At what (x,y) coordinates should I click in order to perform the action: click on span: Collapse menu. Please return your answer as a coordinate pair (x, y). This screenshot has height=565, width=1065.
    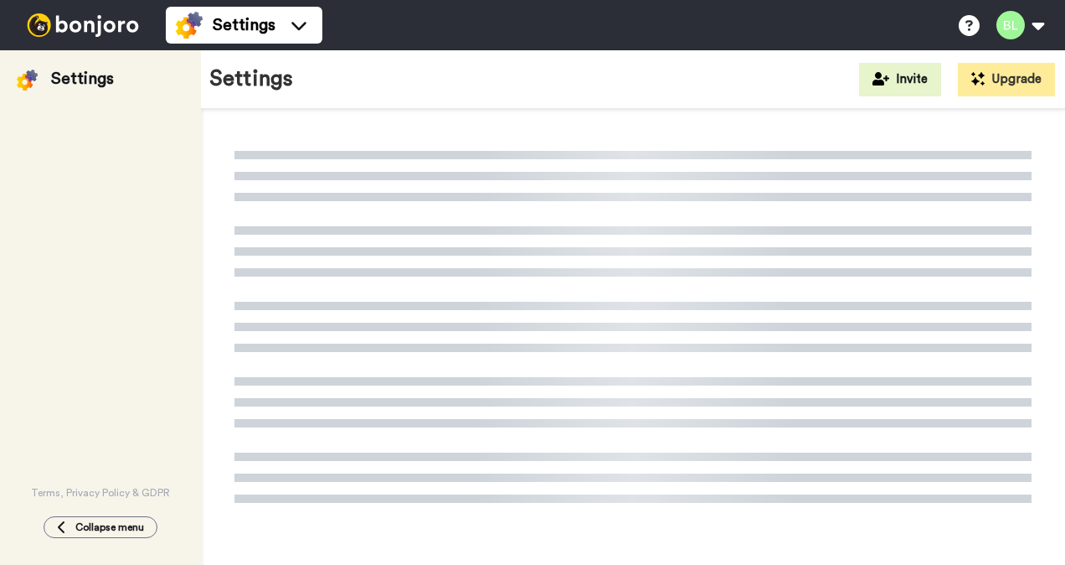
    Looking at the image, I should click on (110, 527).